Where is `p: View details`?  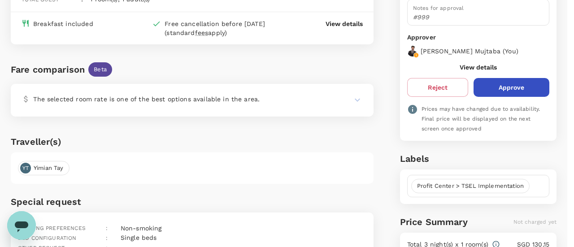
p: View details is located at coordinates (344, 24).